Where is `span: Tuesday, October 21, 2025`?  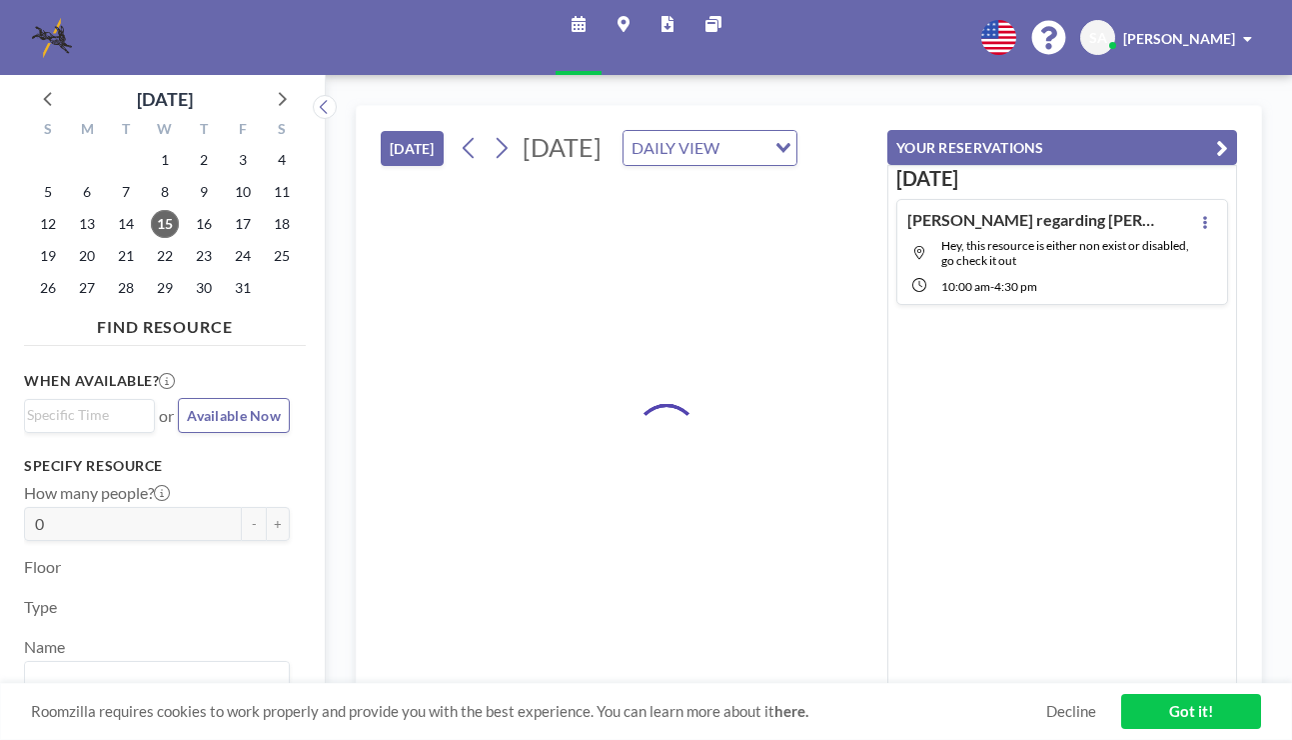
span: Tuesday, October 21, 2025 is located at coordinates (126, 256).